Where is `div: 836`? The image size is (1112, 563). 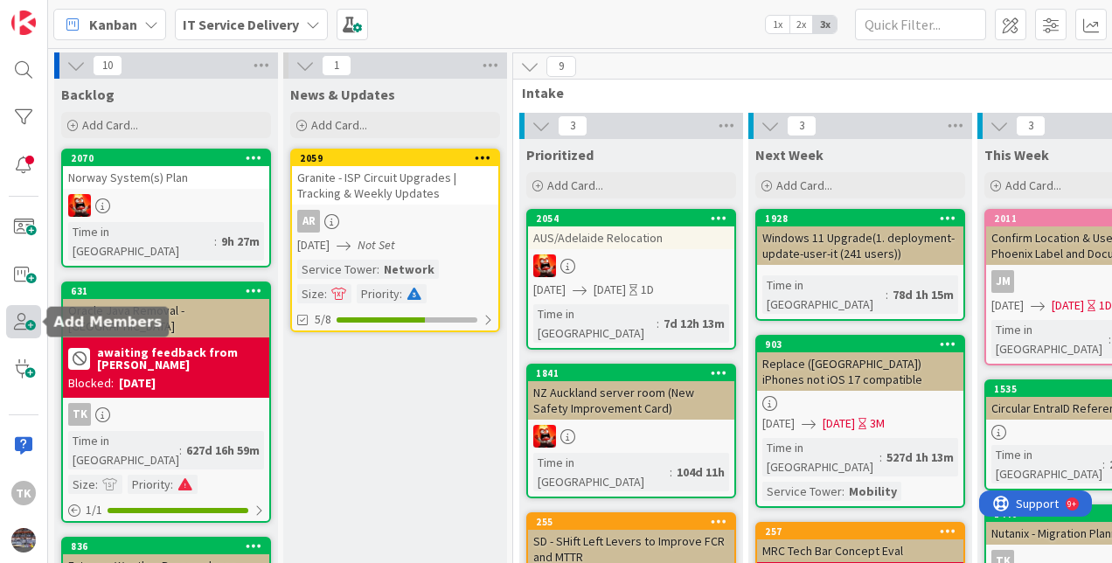 div: 836 is located at coordinates (166, 546).